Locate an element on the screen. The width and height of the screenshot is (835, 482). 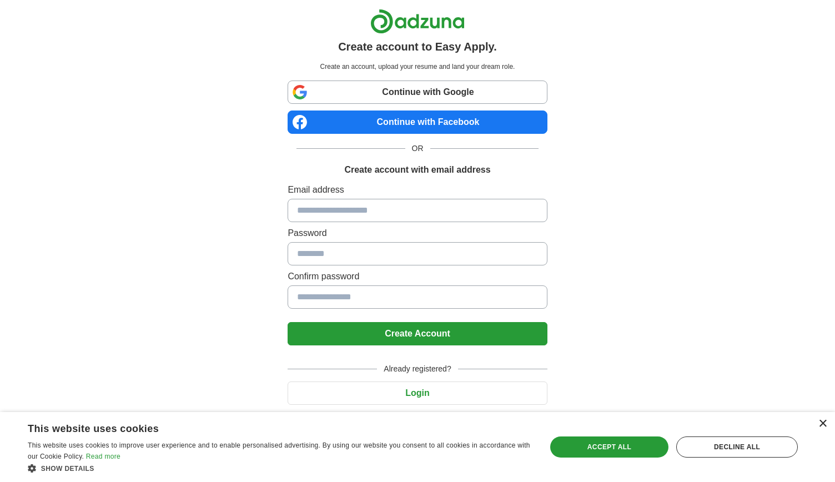
a: Read more, opens a new window is located at coordinates (103, 456).